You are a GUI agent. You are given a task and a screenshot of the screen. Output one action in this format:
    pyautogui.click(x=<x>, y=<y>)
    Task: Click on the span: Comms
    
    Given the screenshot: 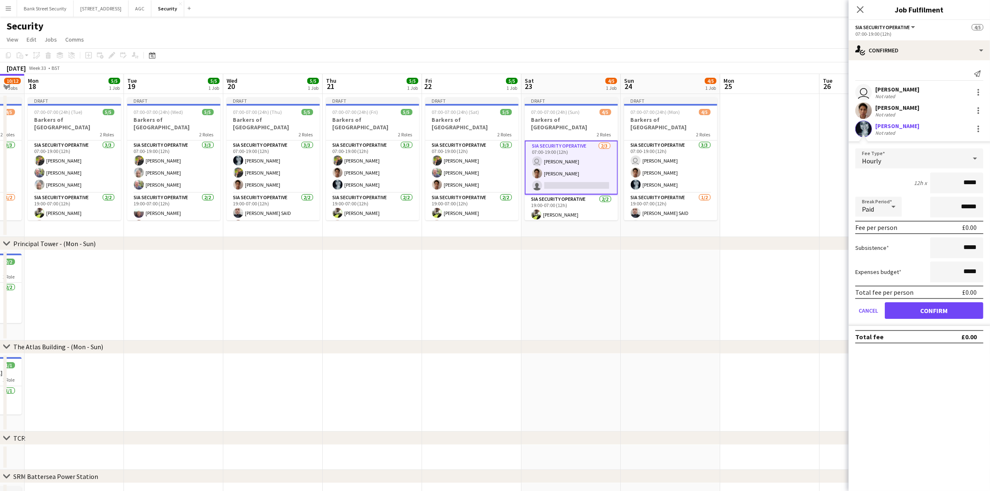 What is the action you would take?
    pyautogui.click(x=74, y=40)
    